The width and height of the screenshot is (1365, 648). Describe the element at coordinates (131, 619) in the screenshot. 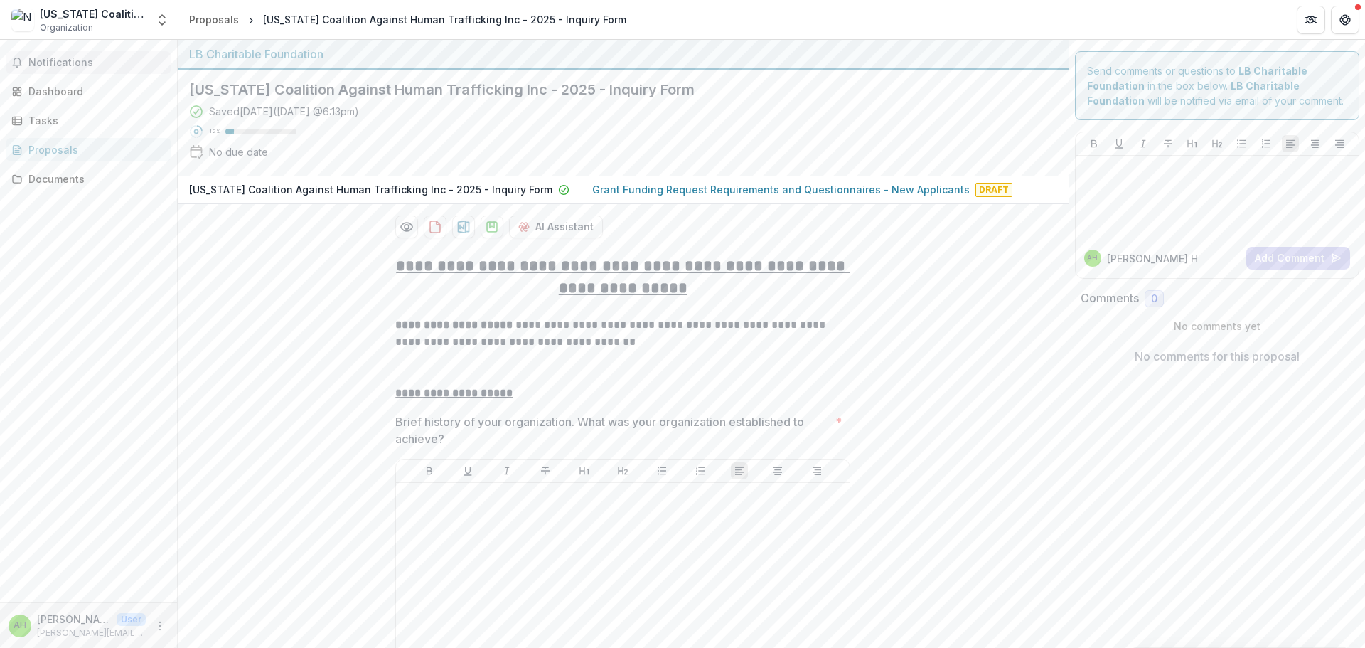

I see `p: User` at that location.